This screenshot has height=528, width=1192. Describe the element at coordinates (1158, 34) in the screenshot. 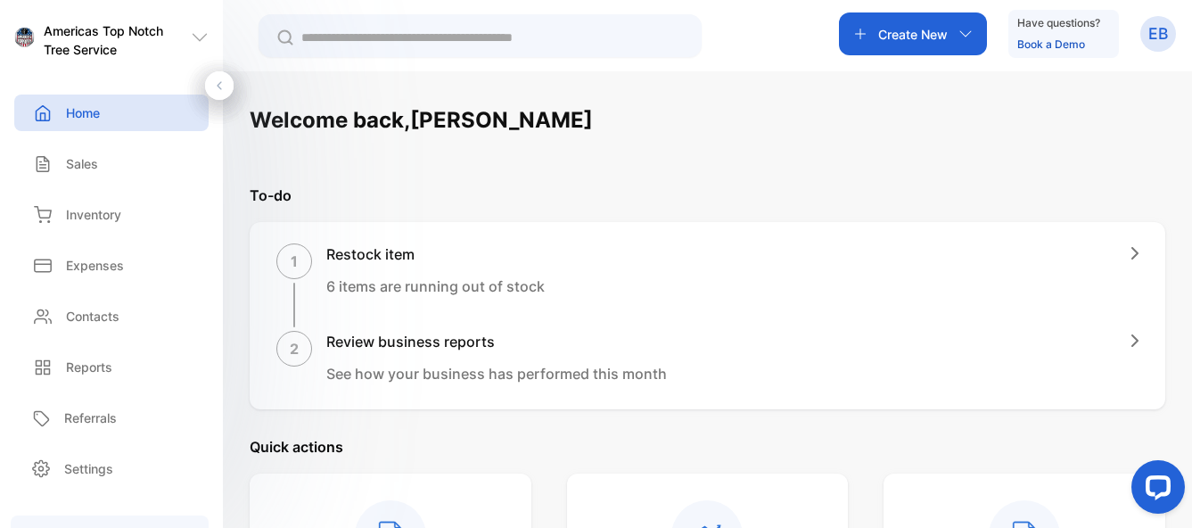

I see `p: EB` at that location.